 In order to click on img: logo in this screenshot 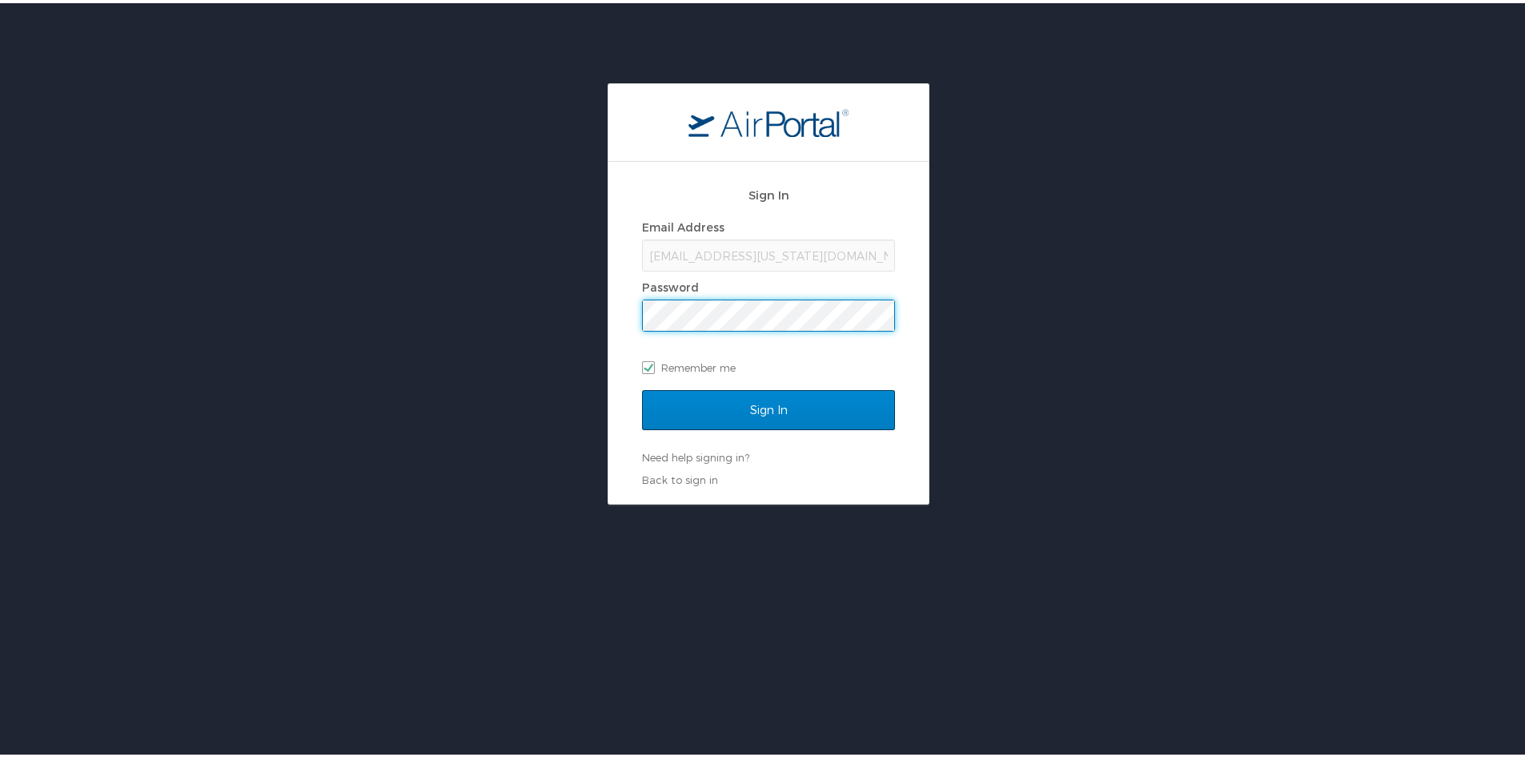, I will do `click(769, 119)`.